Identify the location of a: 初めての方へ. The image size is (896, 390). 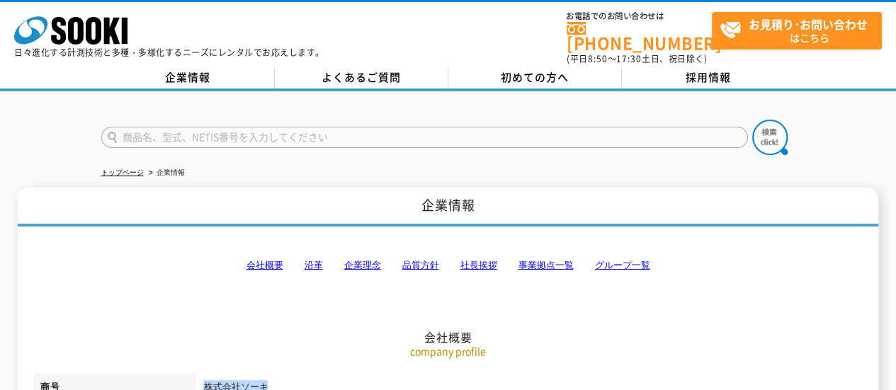
(535, 78).